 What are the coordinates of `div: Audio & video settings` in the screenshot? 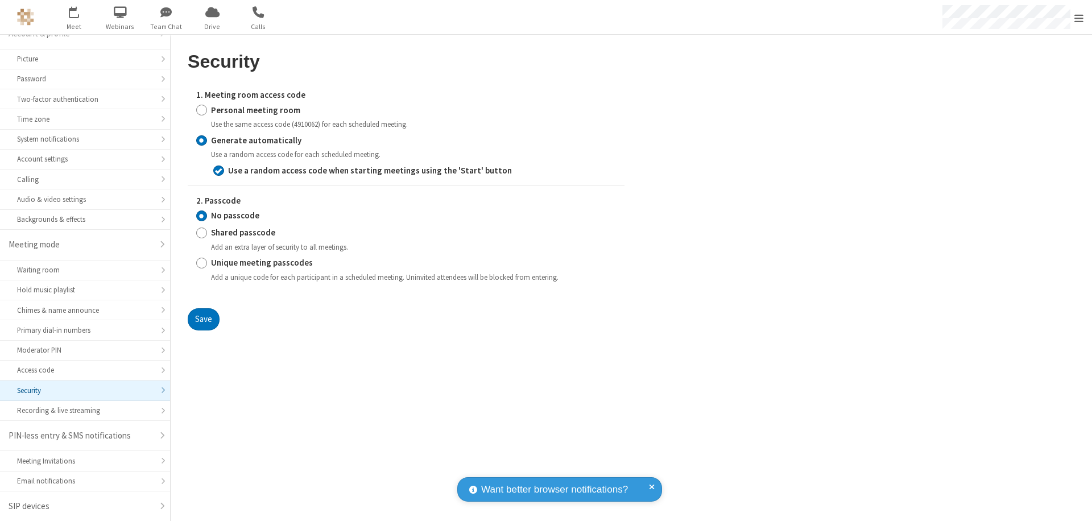 It's located at (85, 199).